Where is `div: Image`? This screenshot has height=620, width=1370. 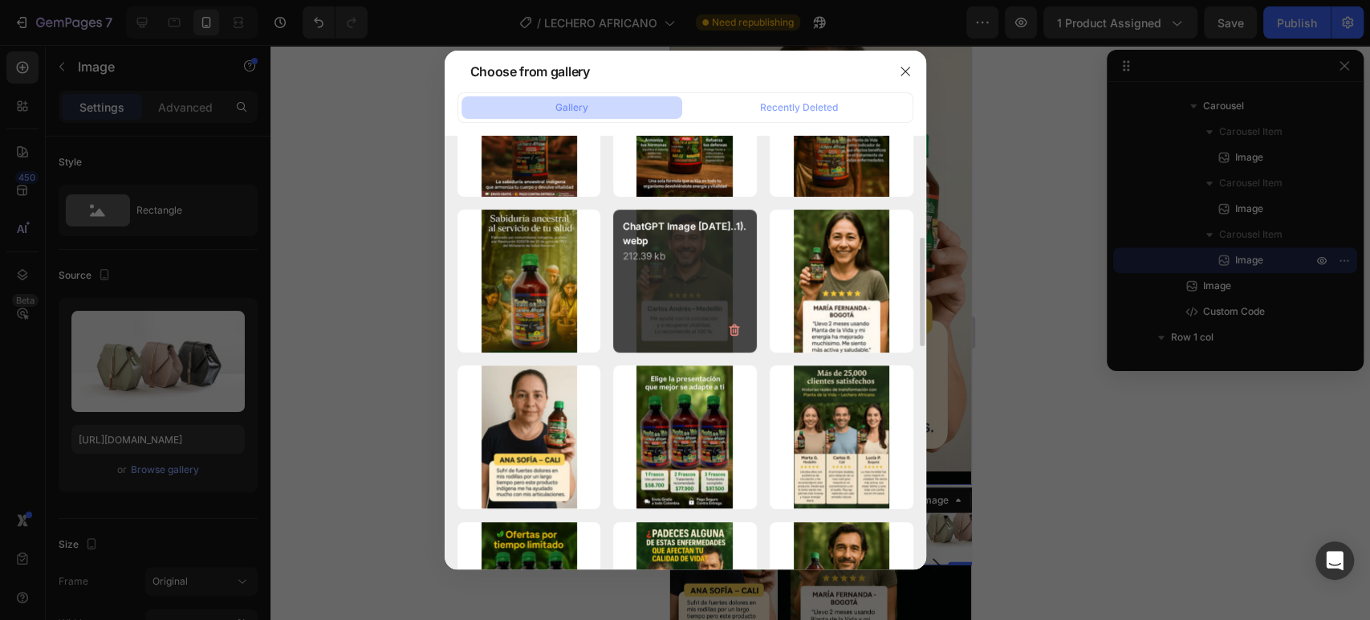
div: Image is located at coordinates (264, 455).